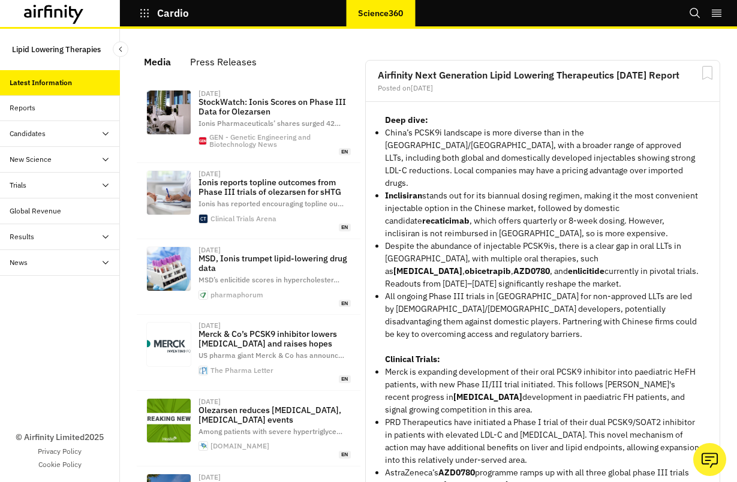  Describe the element at coordinates (404, 196) in the screenshot. I see `strong: Inclisiran` at that location.